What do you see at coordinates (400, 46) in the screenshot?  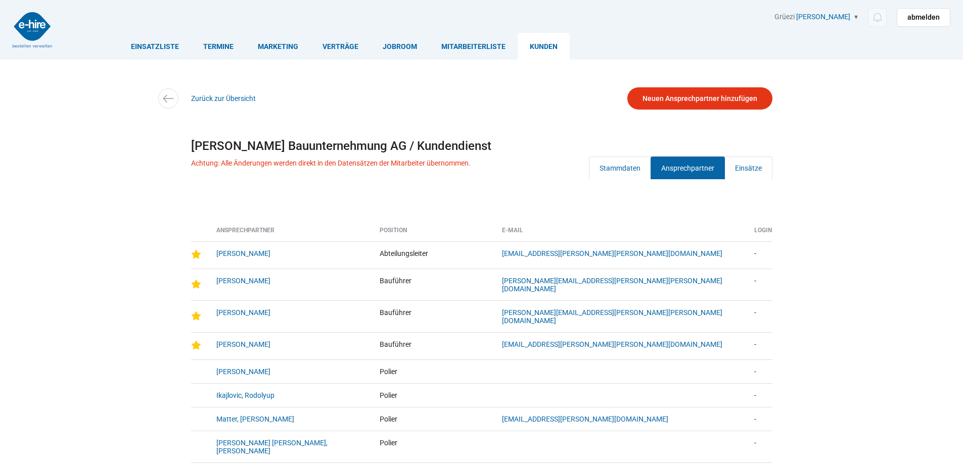 I see `a: Jobroom` at bounding box center [400, 46].